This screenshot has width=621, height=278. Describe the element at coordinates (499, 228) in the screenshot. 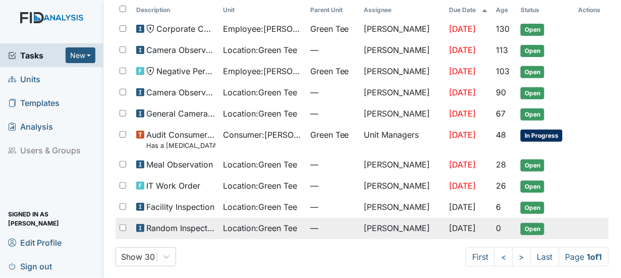

I see `span: 0` at that location.